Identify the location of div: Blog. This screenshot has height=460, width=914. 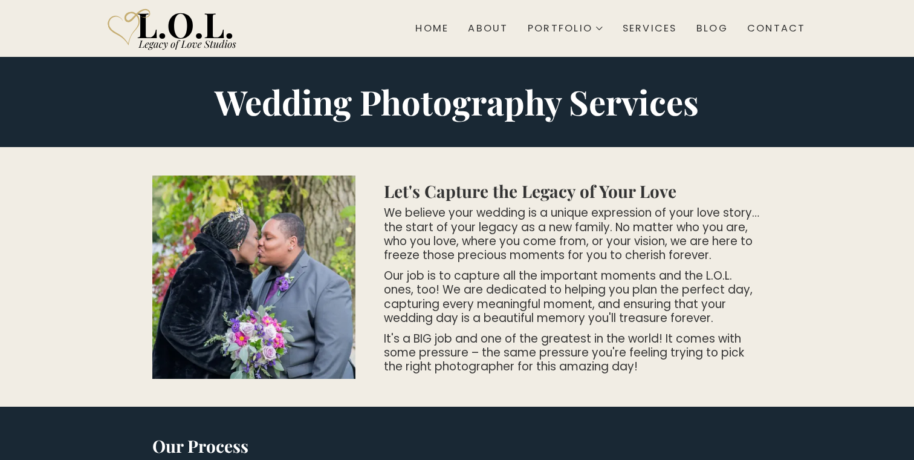
(712, 28).